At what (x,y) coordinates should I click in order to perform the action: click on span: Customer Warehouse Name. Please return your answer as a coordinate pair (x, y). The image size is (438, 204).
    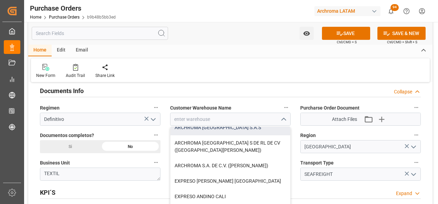
    Looking at the image, I should click on (201, 108).